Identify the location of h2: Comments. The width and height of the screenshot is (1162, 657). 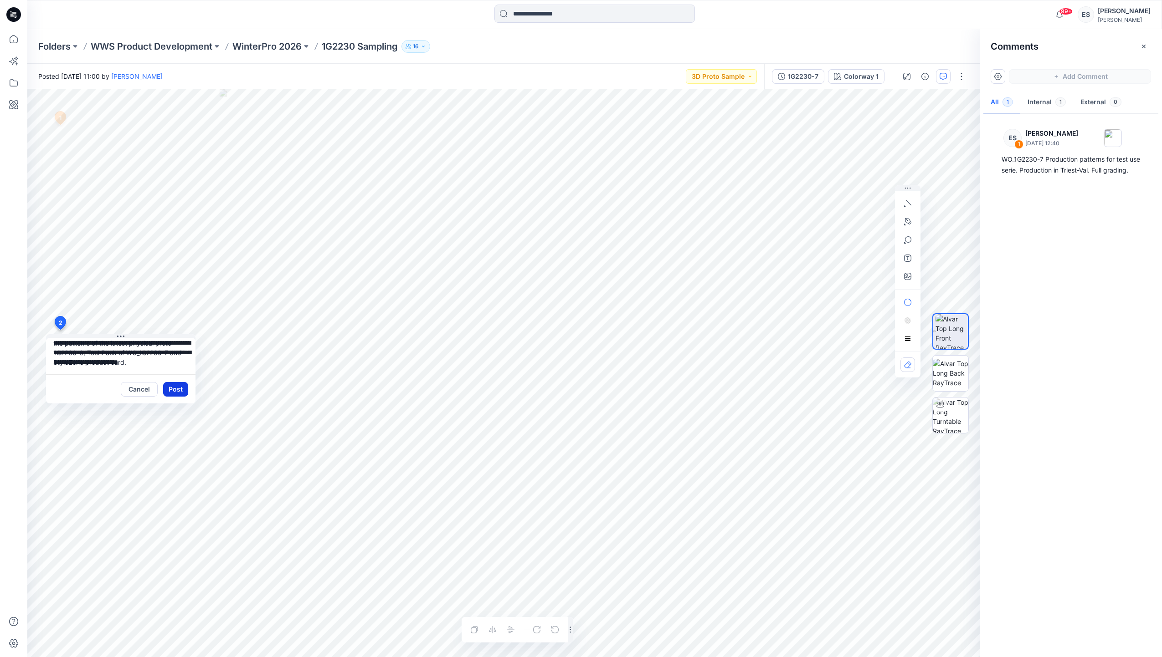
(1014, 46).